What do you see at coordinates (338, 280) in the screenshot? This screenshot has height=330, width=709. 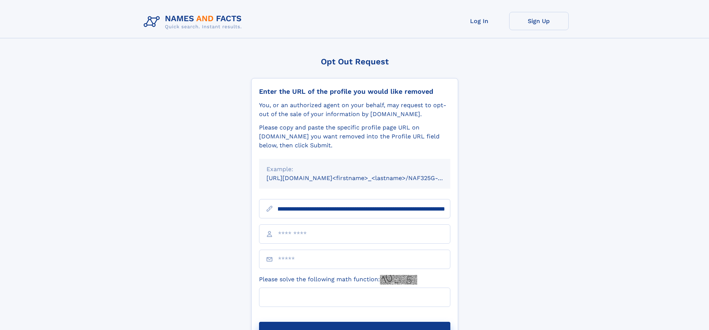 I see `label: Please solve the following math function:` at bounding box center [338, 280].